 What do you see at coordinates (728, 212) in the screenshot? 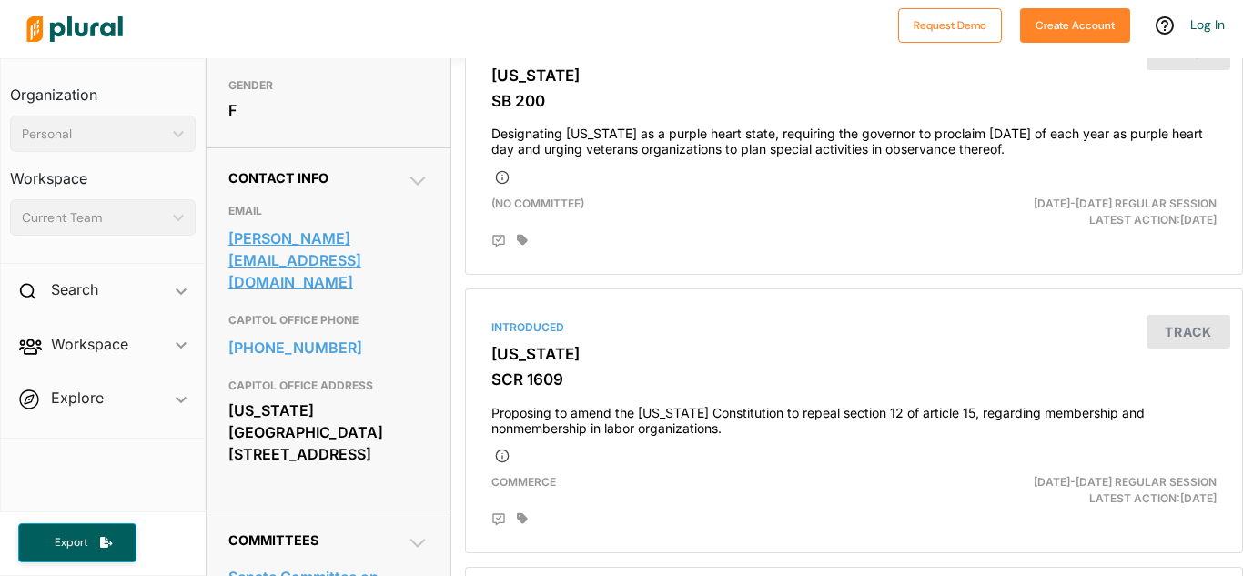
I see `div: (no committee)` at bounding box center [728, 212].